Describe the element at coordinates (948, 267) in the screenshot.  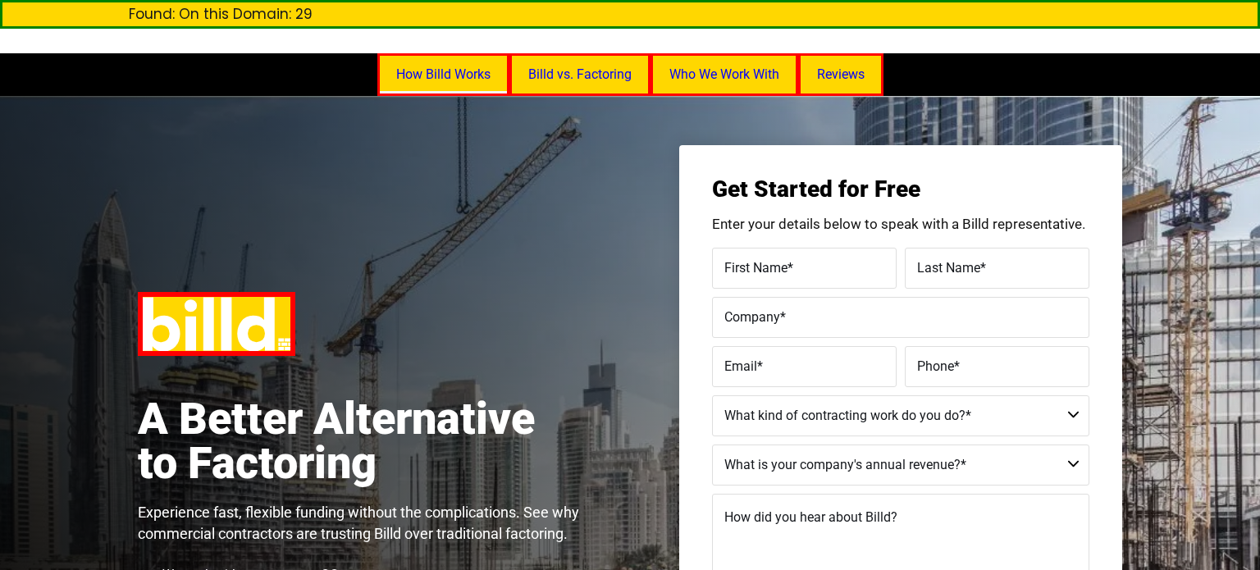
I see `span: Last Name` at that location.